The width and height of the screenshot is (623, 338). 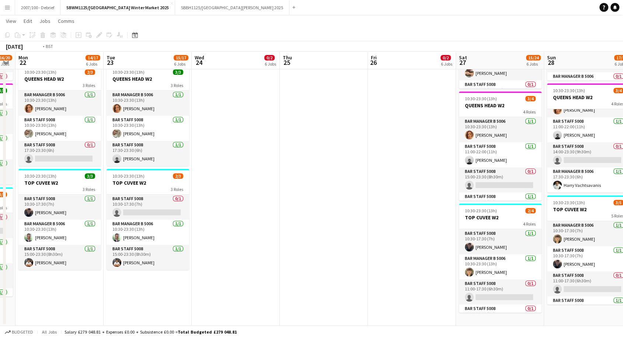 What do you see at coordinates (38, 7) in the screenshot?
I see `button: 2007/100 - Debrief` at bounding box center [38, 7].